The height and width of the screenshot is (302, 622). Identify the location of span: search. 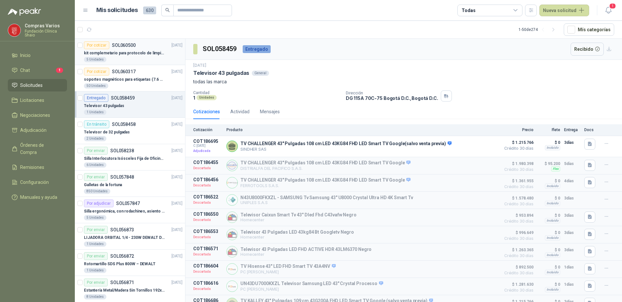
(167, 10).